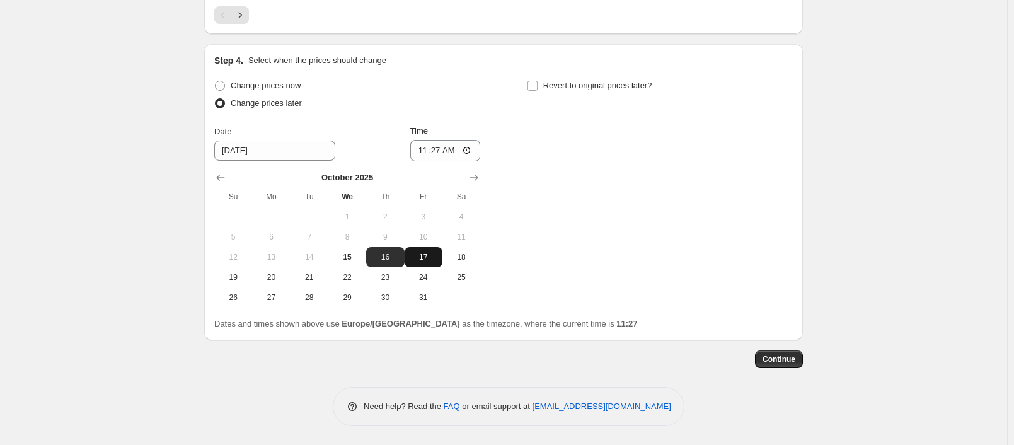 The width and height of the screenshot is (1014, 445). I want to click on p: Select when the prices should change, so click(317, 60).